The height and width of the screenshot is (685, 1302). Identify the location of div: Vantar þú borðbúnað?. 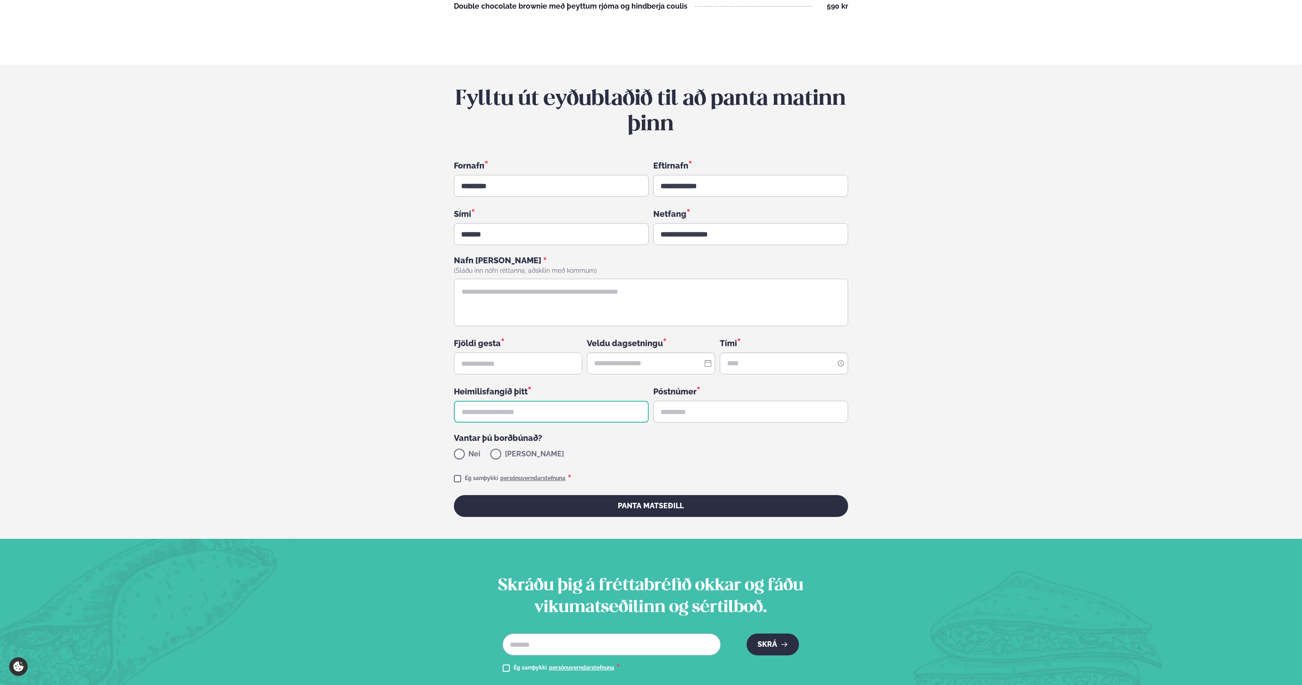
(505, 438).